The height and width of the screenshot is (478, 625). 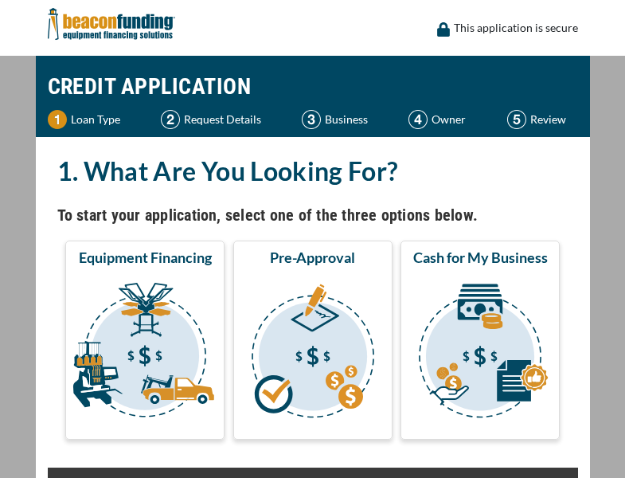 What do you see at coordinates (313, 87) in the screenshot?
I see `h1: CREDIT APPLICATION` at bounding box center [313, 87].